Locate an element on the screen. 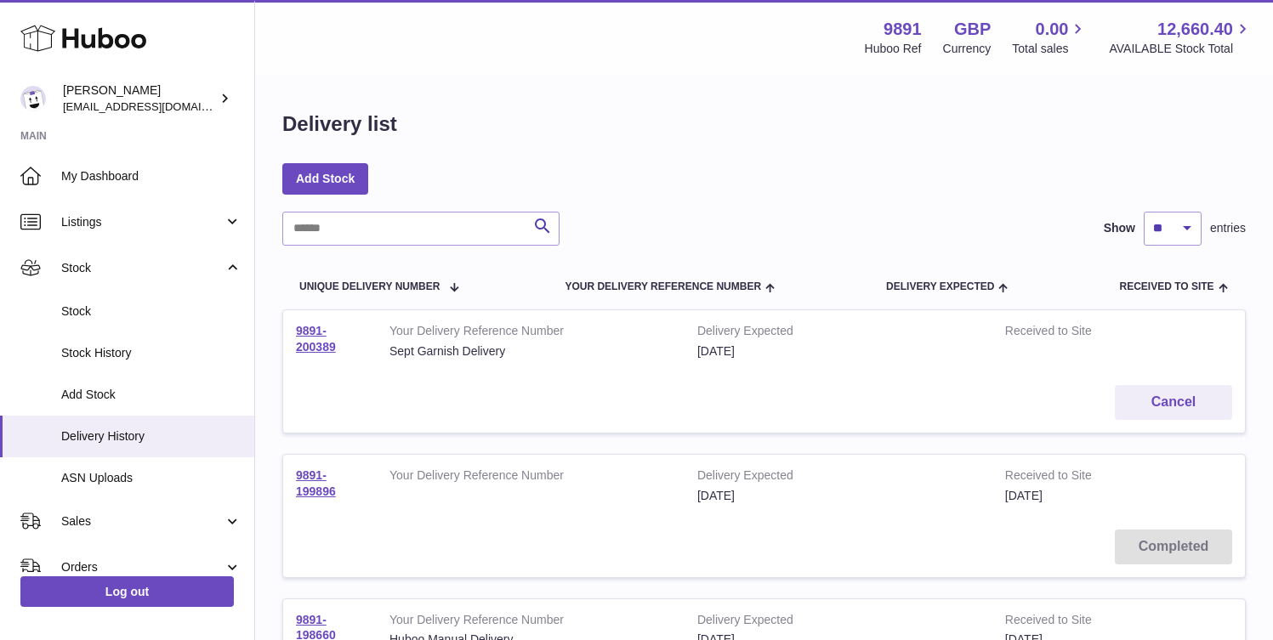 Image resolution: width=1273 pixels, height=640 pixels. strong: GBP is located at coordinates (972, 29).